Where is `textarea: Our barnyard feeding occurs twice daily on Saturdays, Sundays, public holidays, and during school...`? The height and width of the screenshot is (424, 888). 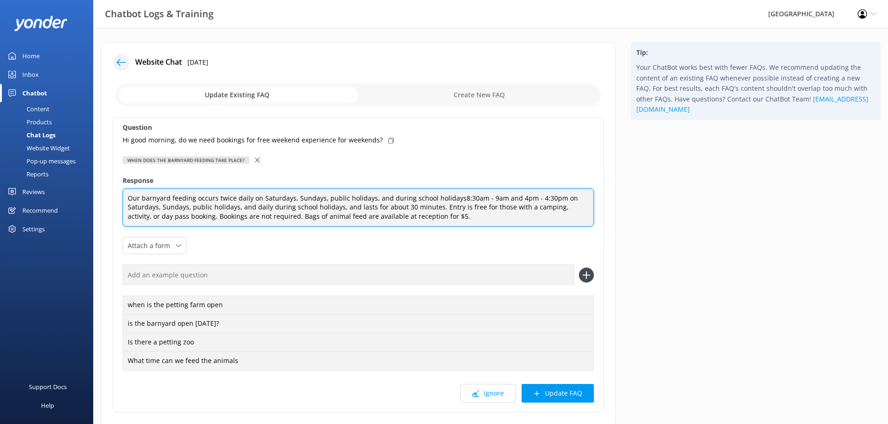
textarea: Our barnyard feeding occurs twice daily on Saturdays, Sundays, public holidays, and during school... is located at coordinates (358, 208).